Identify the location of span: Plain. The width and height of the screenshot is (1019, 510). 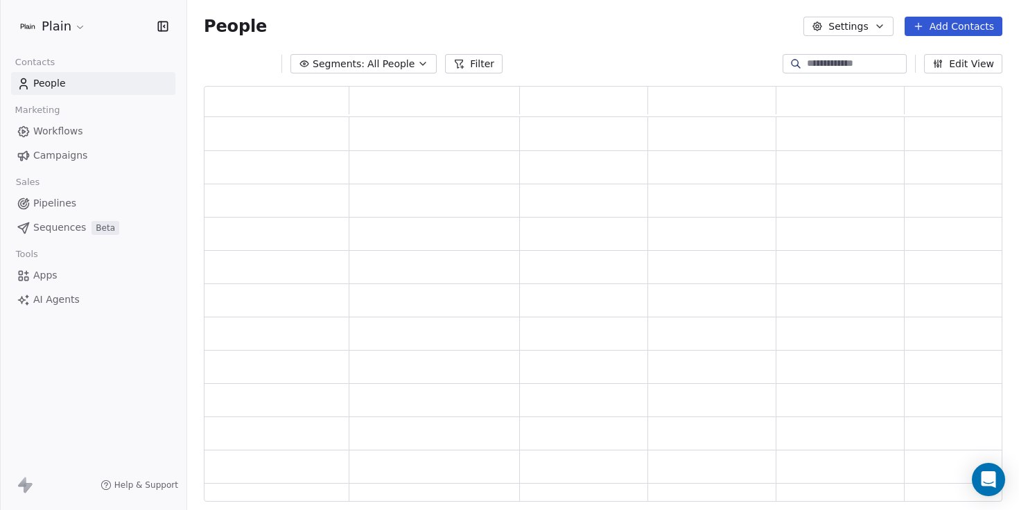
(56, 26).